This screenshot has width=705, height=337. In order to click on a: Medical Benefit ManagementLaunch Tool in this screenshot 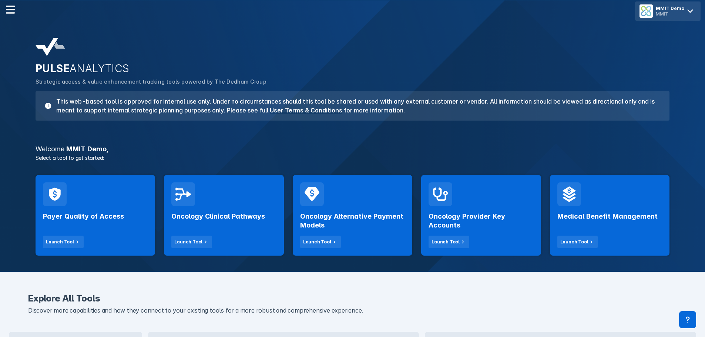, I will do `click(610, 215)`.